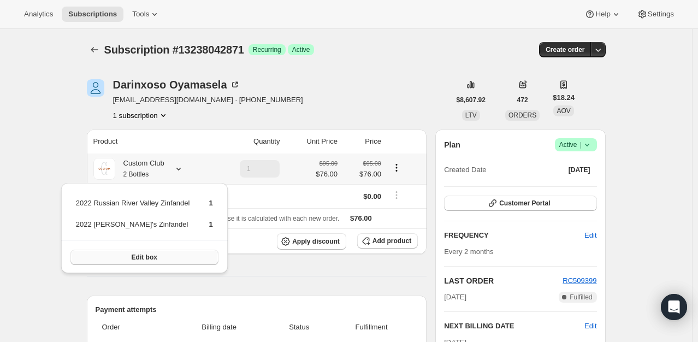 Image resolution: width=698 pixels, height=342 pixels. Describe the element at coordinates (96, 88) in the screenshot. I see `span: Darinxoso Oyamasela` at that location.